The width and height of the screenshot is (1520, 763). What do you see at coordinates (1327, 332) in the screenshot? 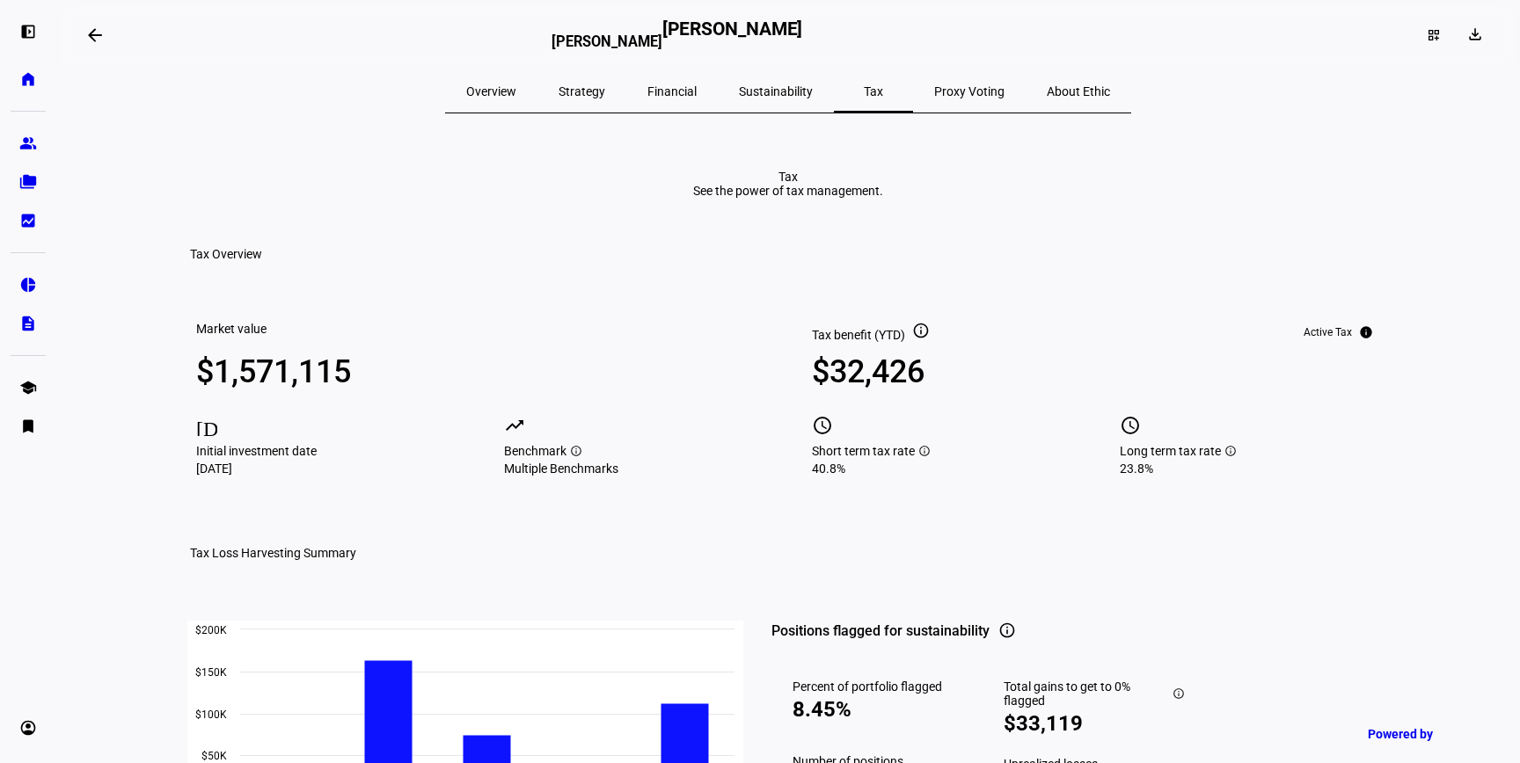
I see `div: Active Tax` at bounding box center [1327, 332].